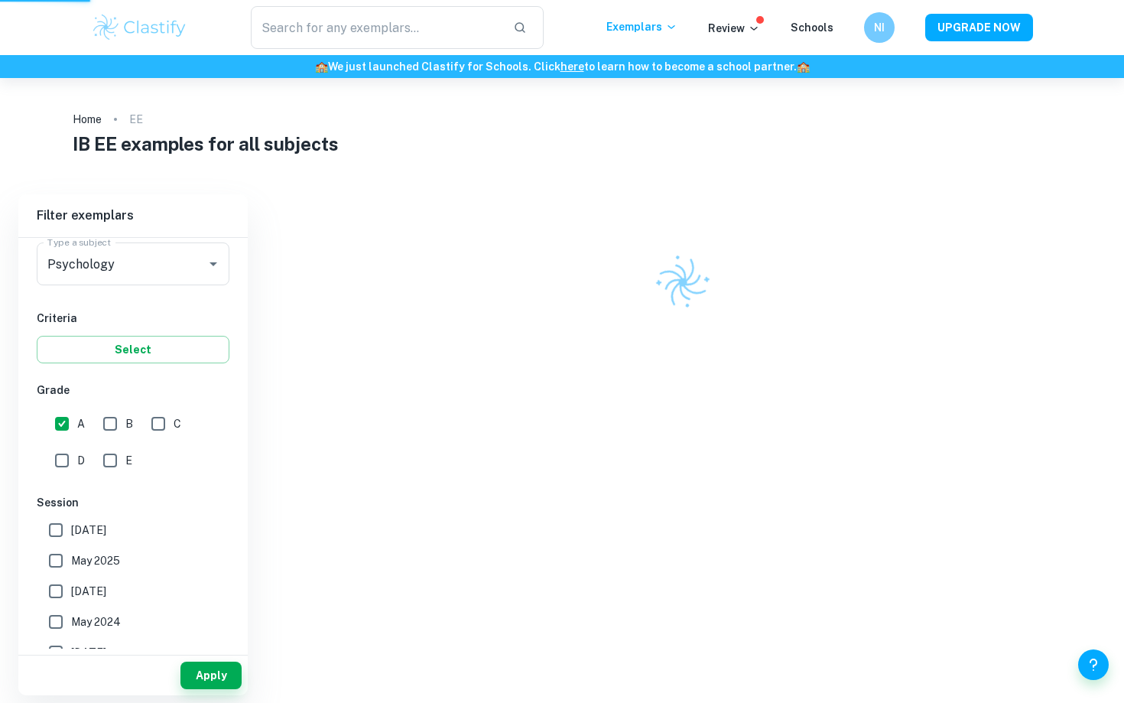  I want to click on button: Open, so click(213, 264).